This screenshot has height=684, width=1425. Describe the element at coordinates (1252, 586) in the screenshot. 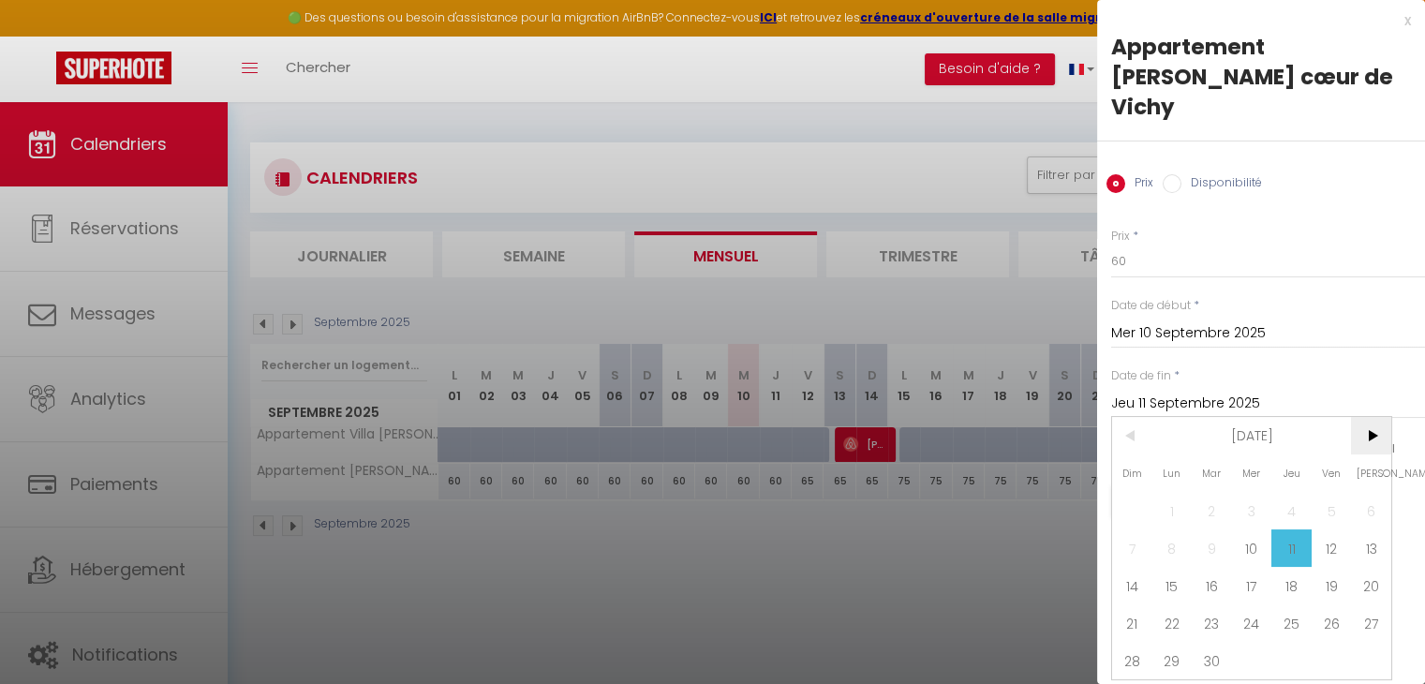

I see `span: 17` at that location.